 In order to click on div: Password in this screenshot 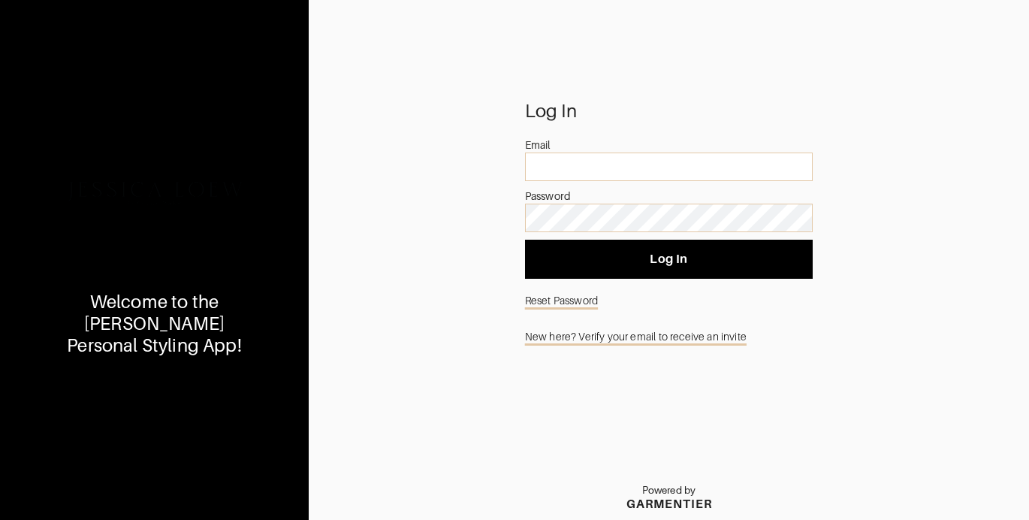, I will do `click(669, 196)`.